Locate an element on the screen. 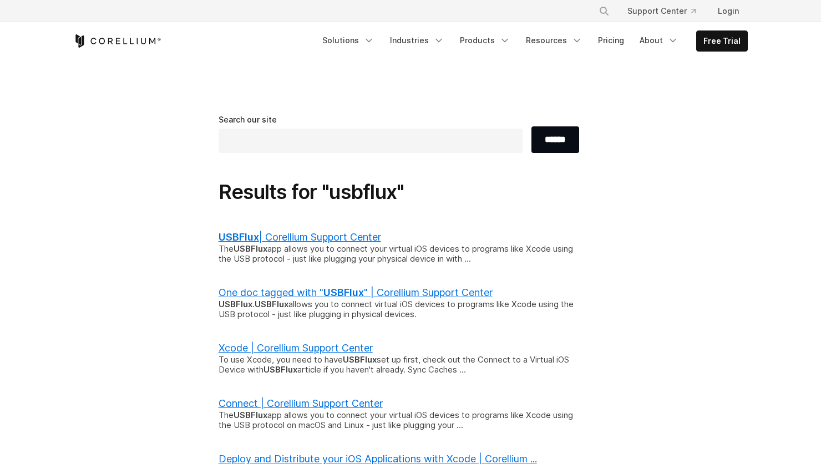  a: Solutions is located at coordinates (348, 40).